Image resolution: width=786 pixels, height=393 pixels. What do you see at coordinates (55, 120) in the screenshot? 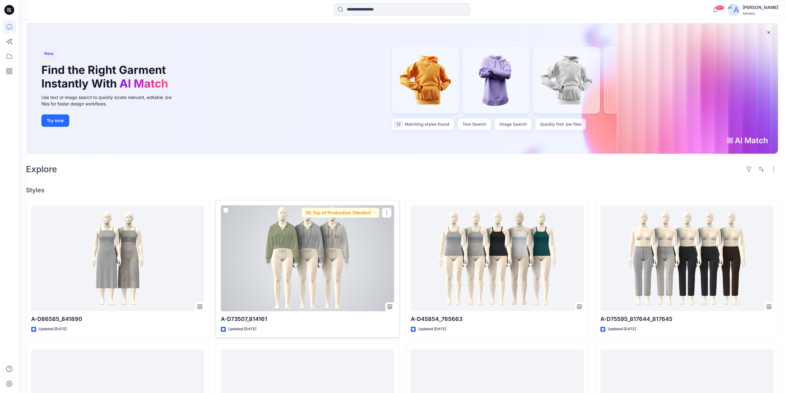
I see `button: Try now` at bounding box center [55, 120].